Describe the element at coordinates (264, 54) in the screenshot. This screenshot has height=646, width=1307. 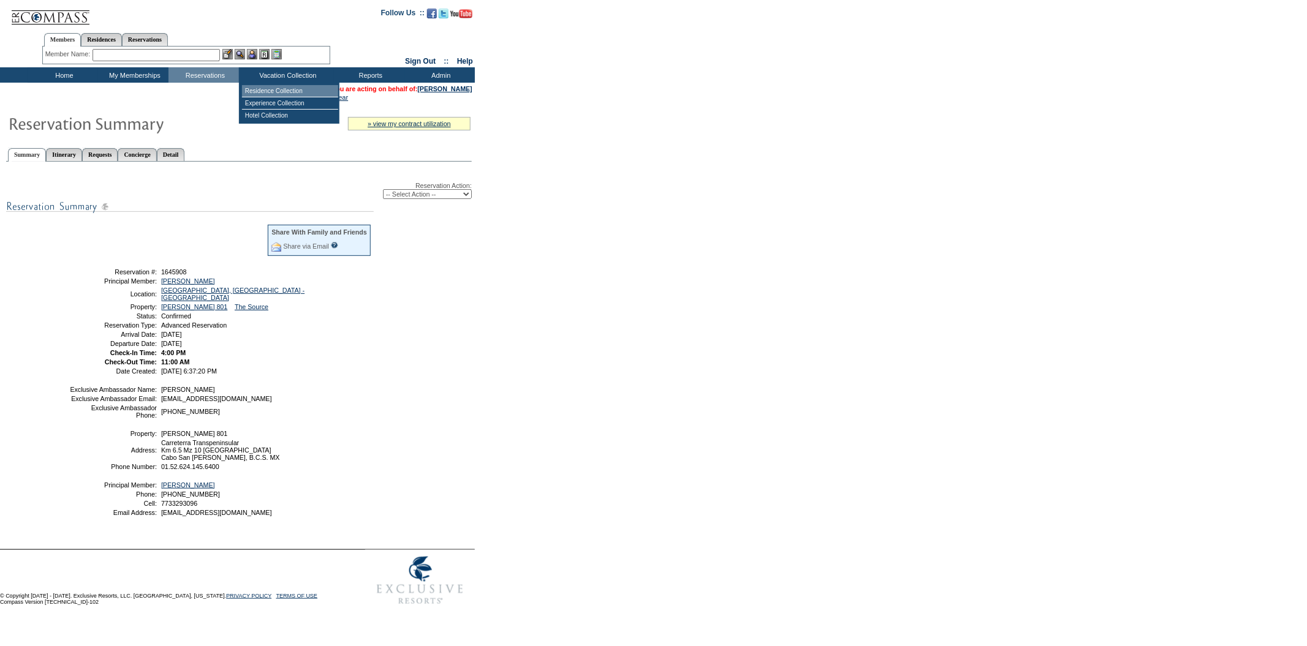
I see `img: Reservations` at that location.